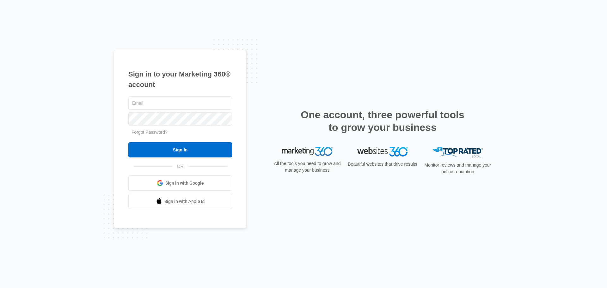 The width and height of the screenshot is (607, 288). What do you see at coordinates (307, 152) in the screenshot?
I see `img: Marketing 360` at bounding box center [307, 152].